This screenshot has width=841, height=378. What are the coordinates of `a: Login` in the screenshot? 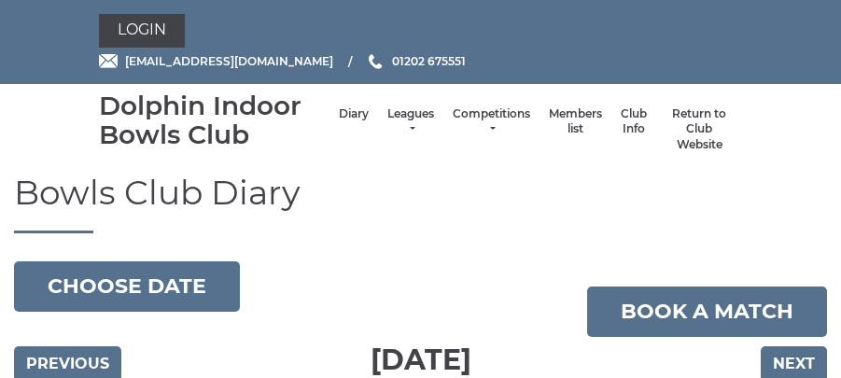 It's located at (142, 31).